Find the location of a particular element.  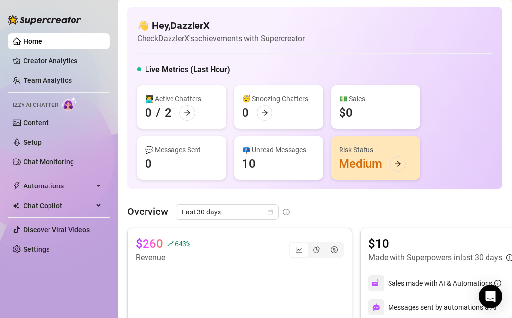

article: Revenue is located at coordinates (163, 257).